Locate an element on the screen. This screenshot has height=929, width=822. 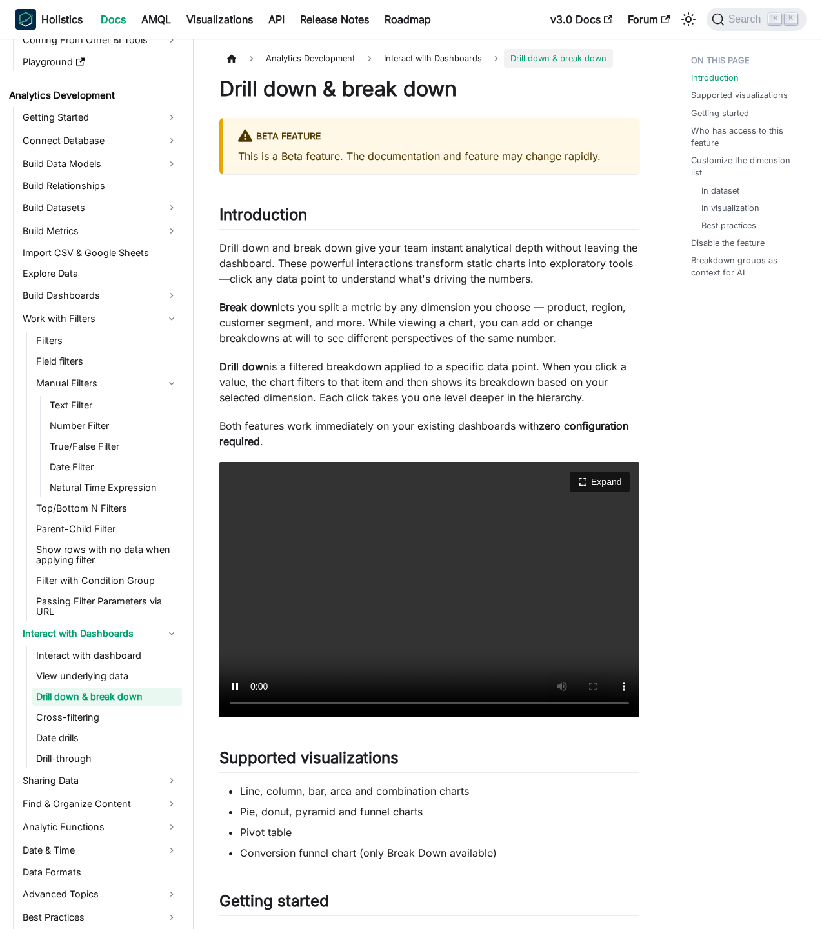
a: Interact with dashboard is located at coordinates (107, 655).